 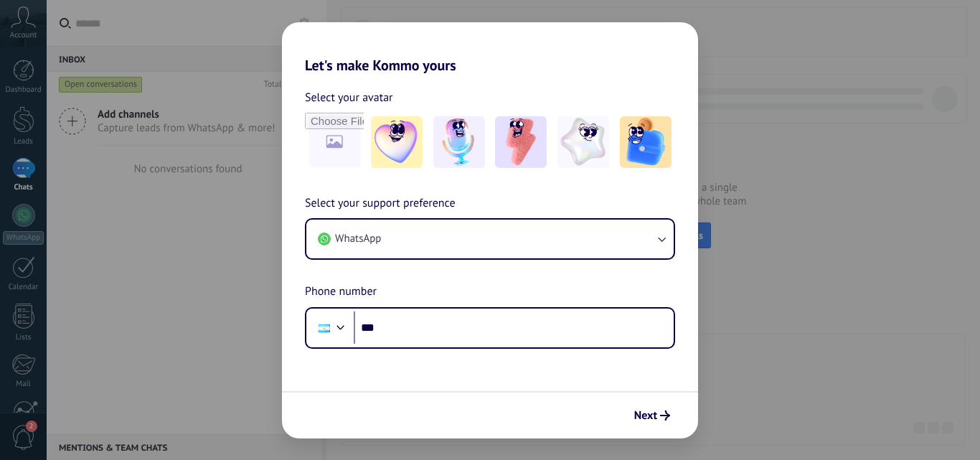 What do you see at coordinates (652, 416) in the screenshot?
I see `button: Next` at bounding box center [652, 416].